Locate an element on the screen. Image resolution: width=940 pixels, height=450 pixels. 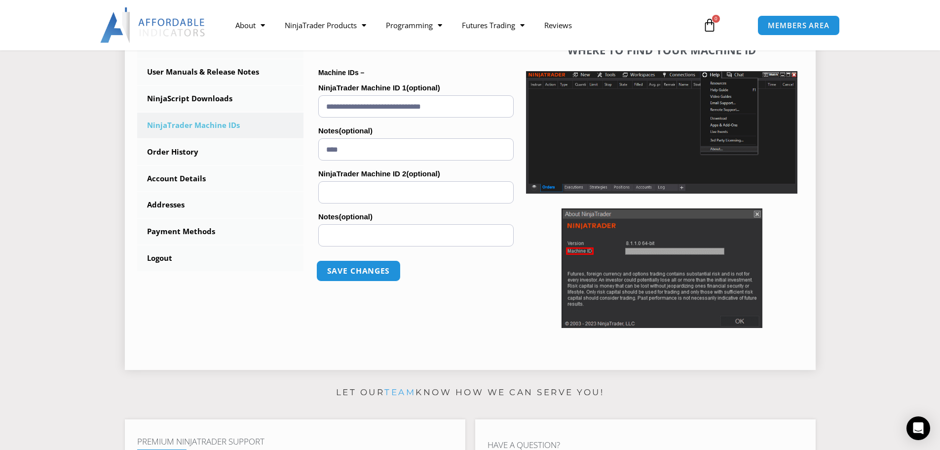
a: NinjaTrader Products is located at coordinates (325, 25).